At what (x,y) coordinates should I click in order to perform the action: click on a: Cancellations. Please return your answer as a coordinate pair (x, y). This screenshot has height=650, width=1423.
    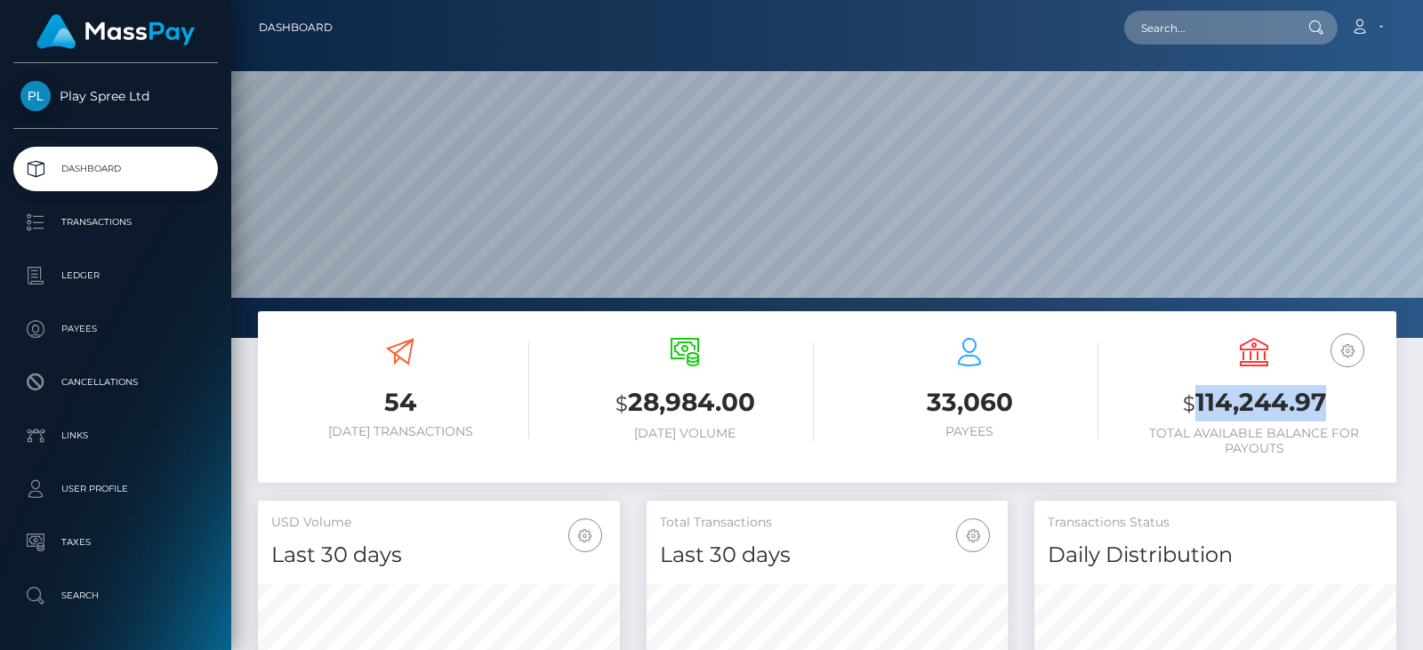
    Looking at the image, I should click on (116, 383).